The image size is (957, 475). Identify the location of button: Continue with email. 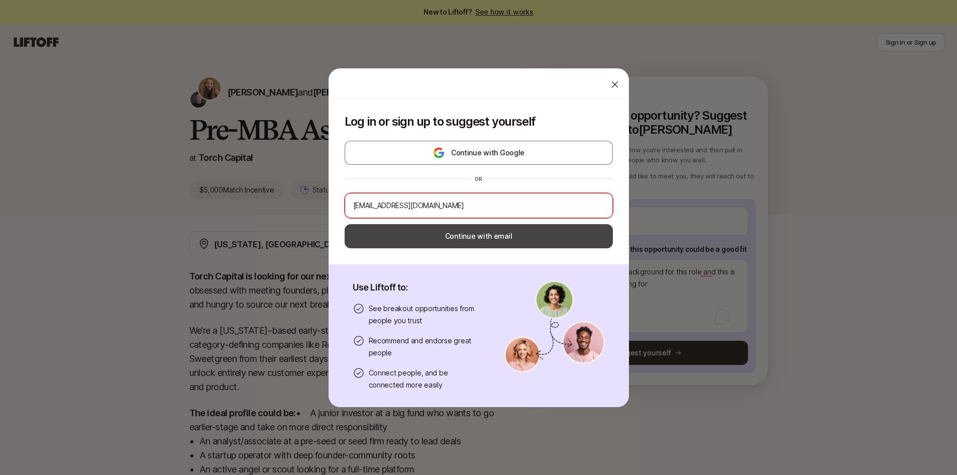
(479, 236).